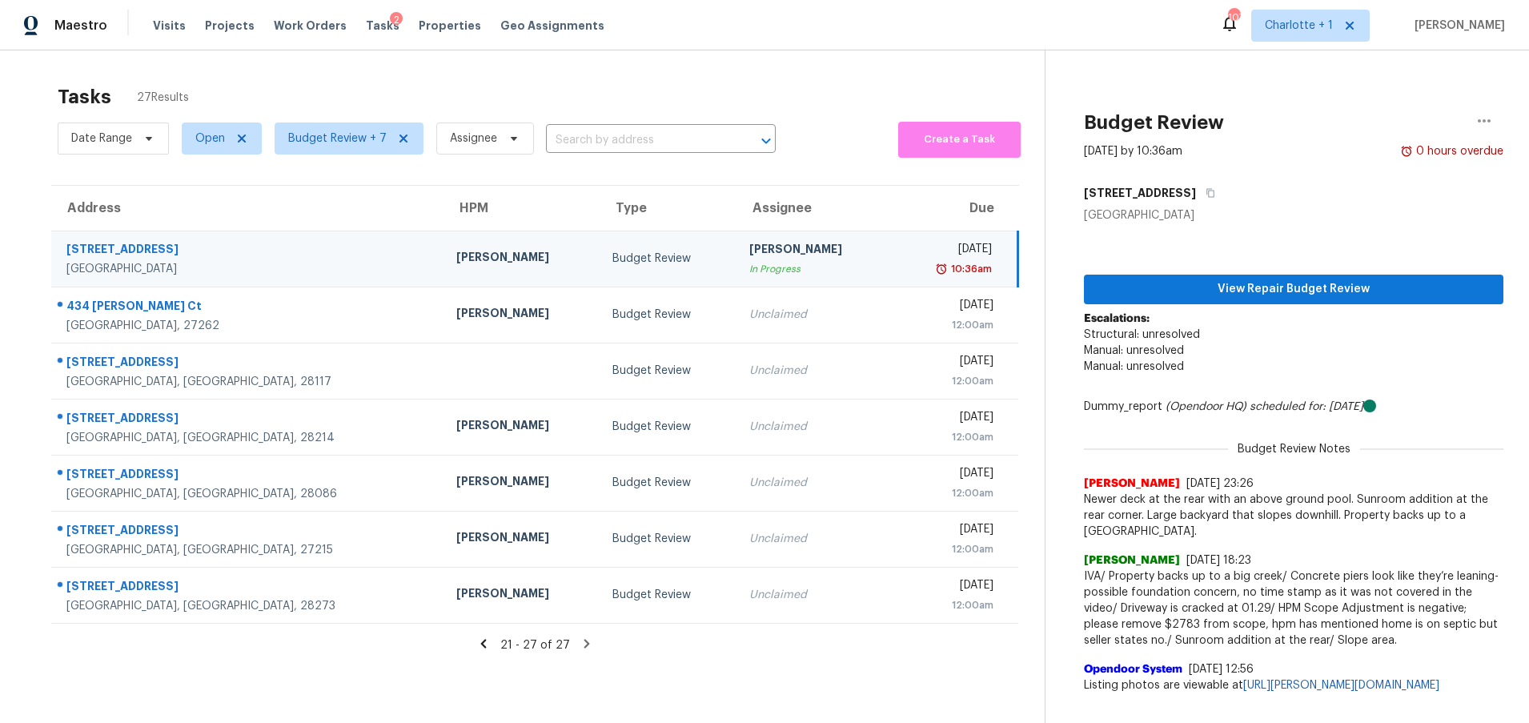 The width and height of the screenshot is (1529, 723). What do you see at coordinates (337, 138) in the screenshot?
I see `span: Budget Review + 7` at bounding box center [337, 138].